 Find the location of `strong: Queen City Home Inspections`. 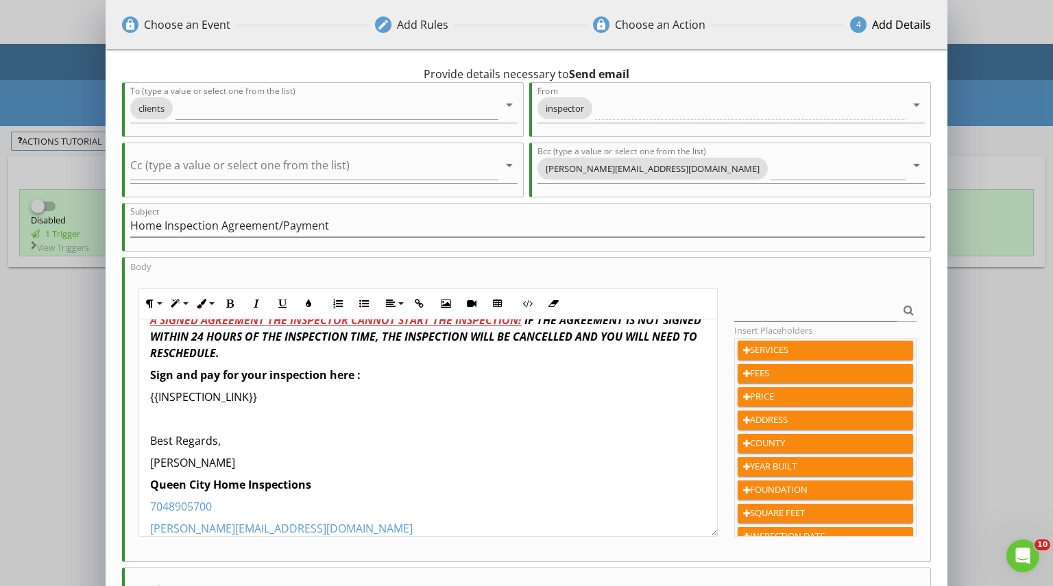

strong: Queen City Home Inspections is located at coordinates (230, 485).